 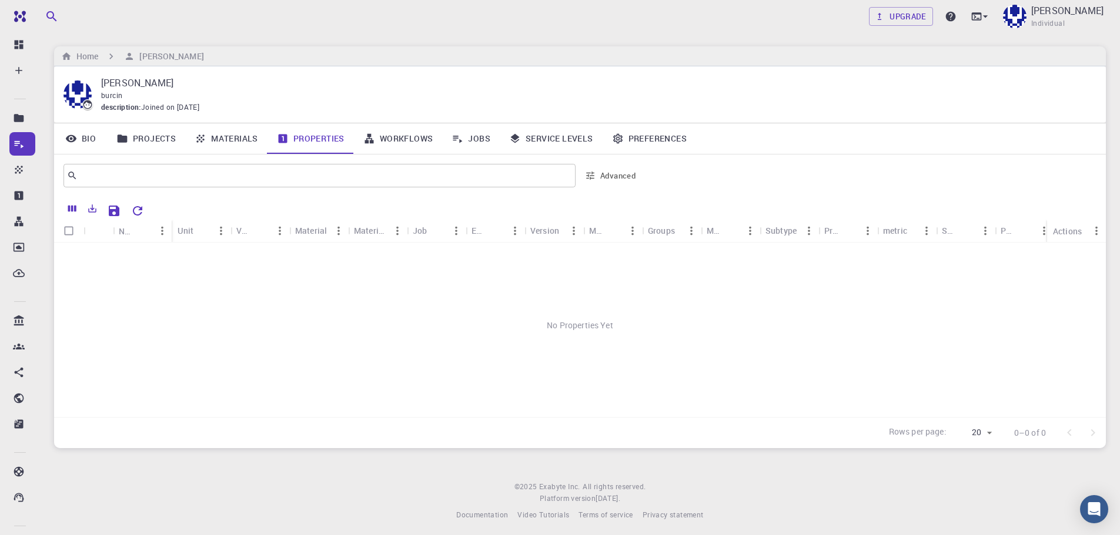 I want to click on button: Columns, so click(x=72, y=209).